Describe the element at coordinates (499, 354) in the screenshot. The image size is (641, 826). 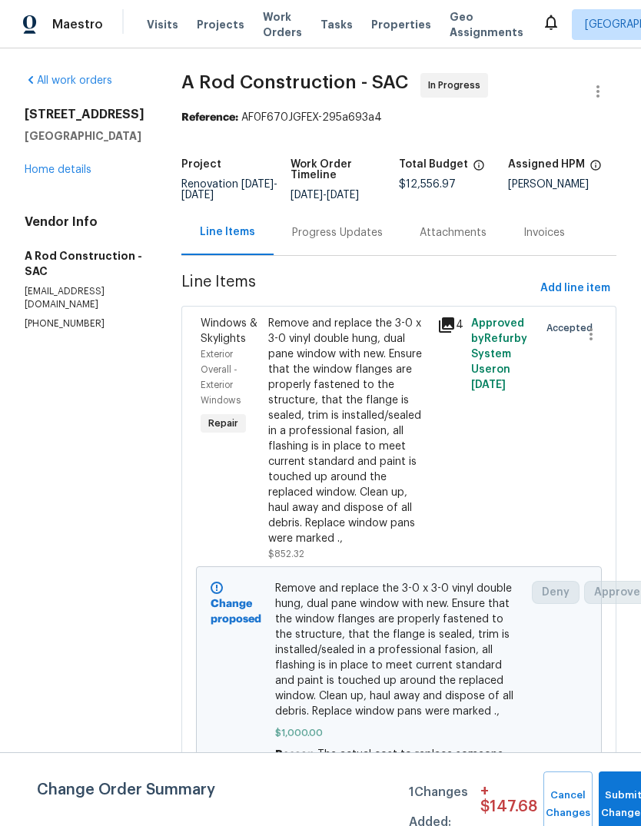
I see `span: Approved by Refurby System User on` at that location.